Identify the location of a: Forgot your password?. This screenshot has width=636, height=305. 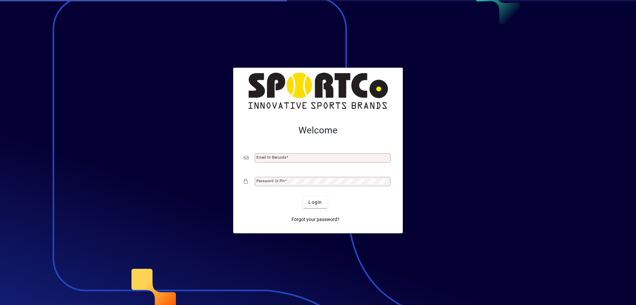
(316, 219).